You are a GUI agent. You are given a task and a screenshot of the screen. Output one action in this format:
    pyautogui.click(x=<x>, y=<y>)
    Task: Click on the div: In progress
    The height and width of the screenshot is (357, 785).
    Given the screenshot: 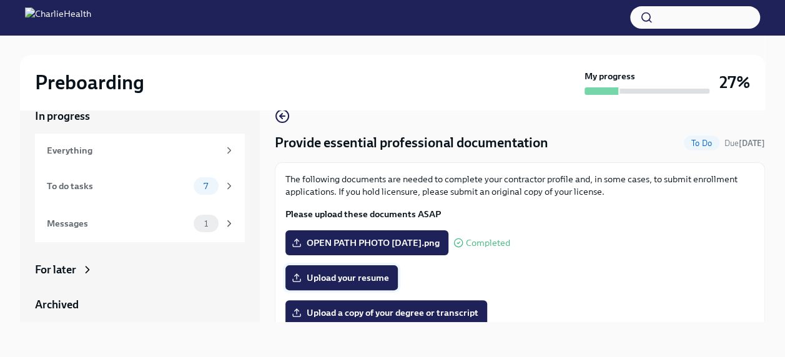 What is the action you would take?
    pyautogui.click(x=140, y=116)
    